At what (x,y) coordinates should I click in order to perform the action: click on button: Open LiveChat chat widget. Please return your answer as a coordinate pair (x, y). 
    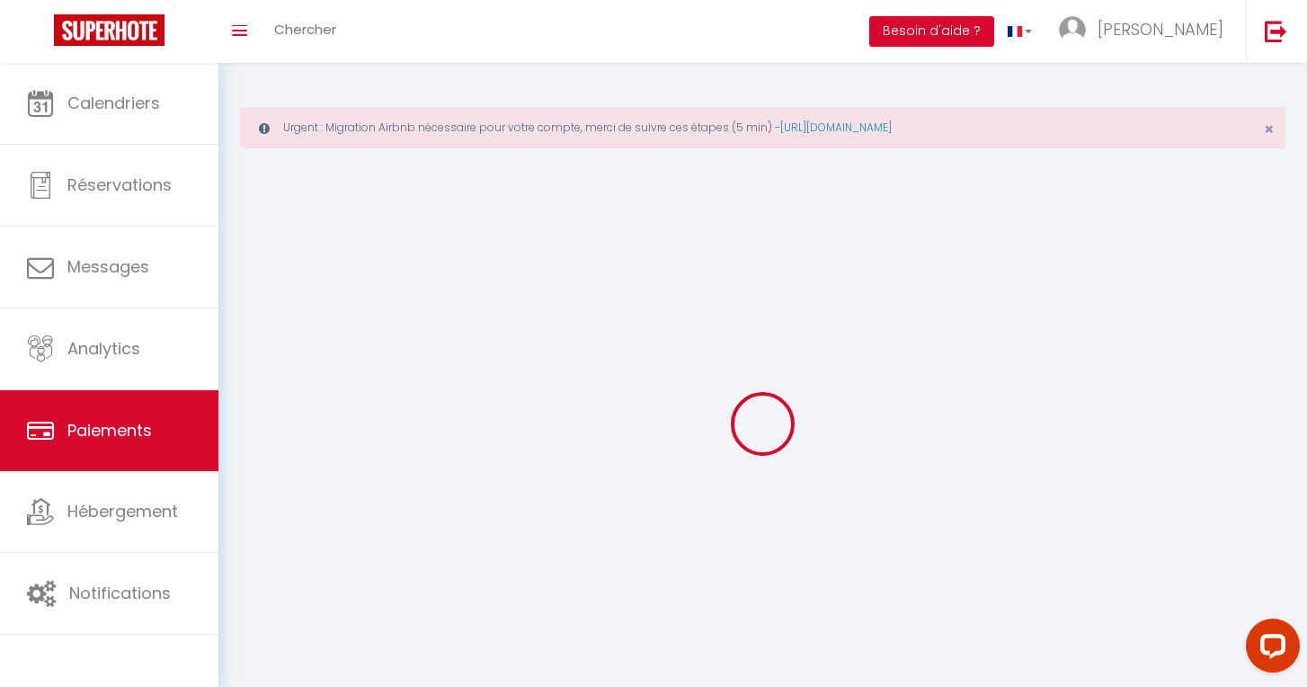
    Looking at the image, I should click on (41, 34).